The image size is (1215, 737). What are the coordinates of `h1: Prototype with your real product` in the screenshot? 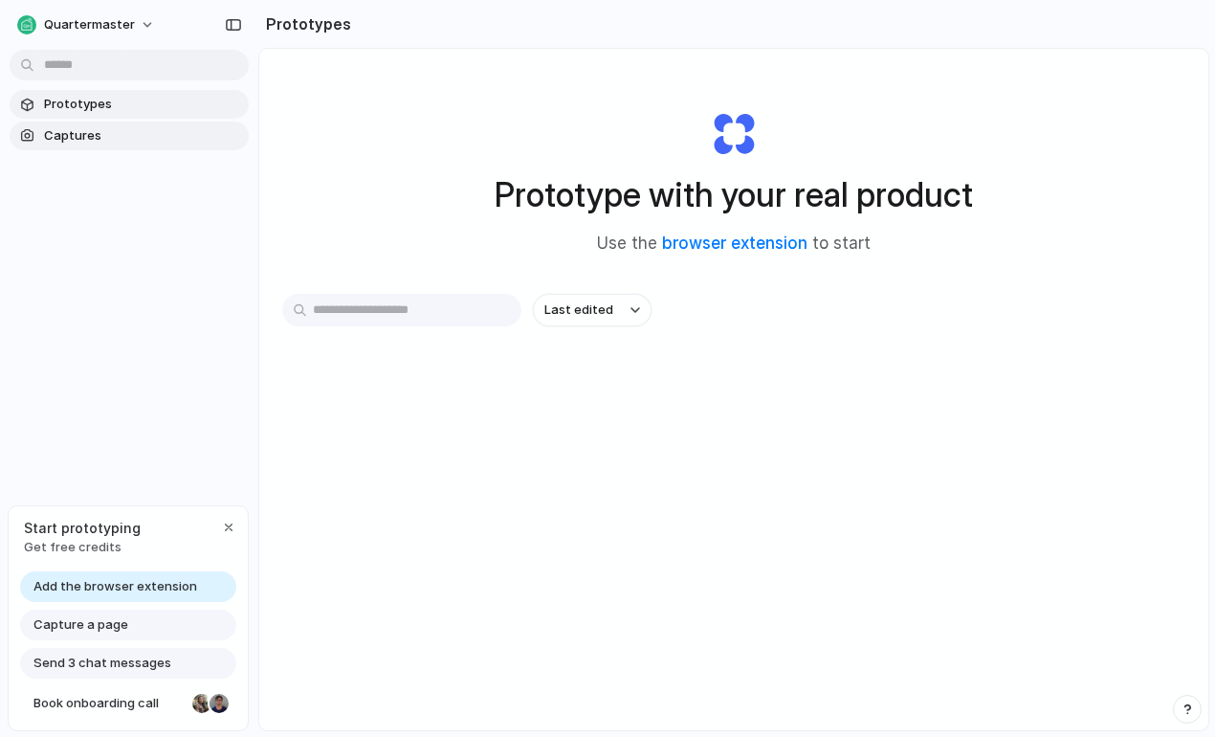 It's located at (734, 194).